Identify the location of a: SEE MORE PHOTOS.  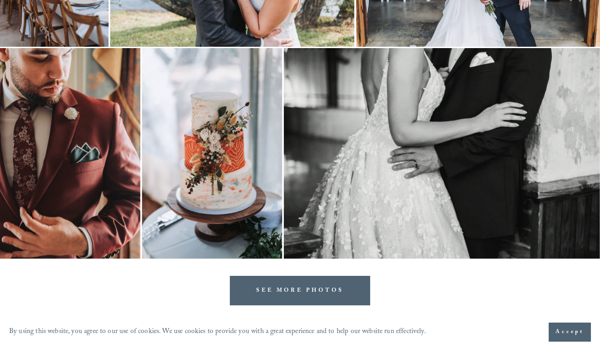
(300, 291).